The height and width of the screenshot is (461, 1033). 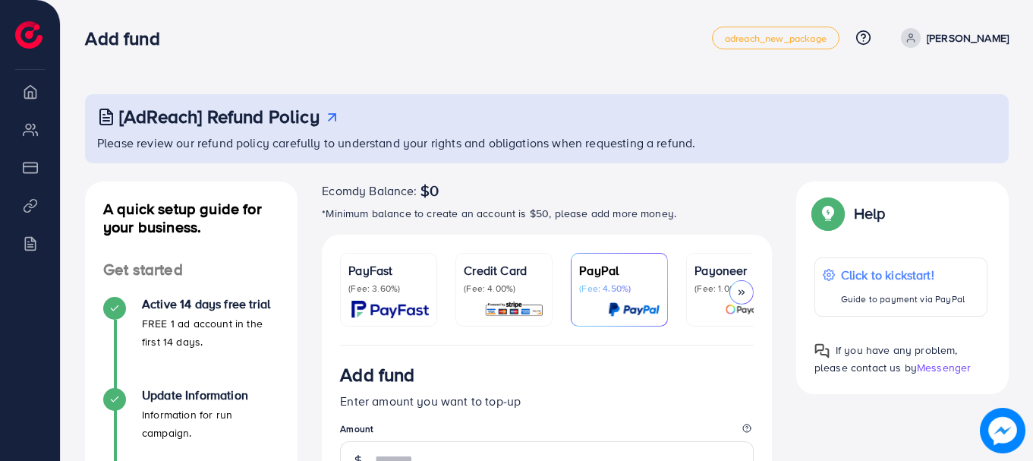 I want to click on p: Payoneer, so click(x=734, y=270).